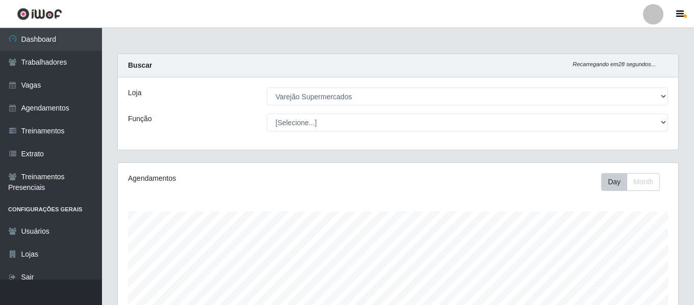 Image resolution: width=694 pixels, height=305 pixels. I want to click on i: Recarregando em 28 segundos..., so click(614, 64).